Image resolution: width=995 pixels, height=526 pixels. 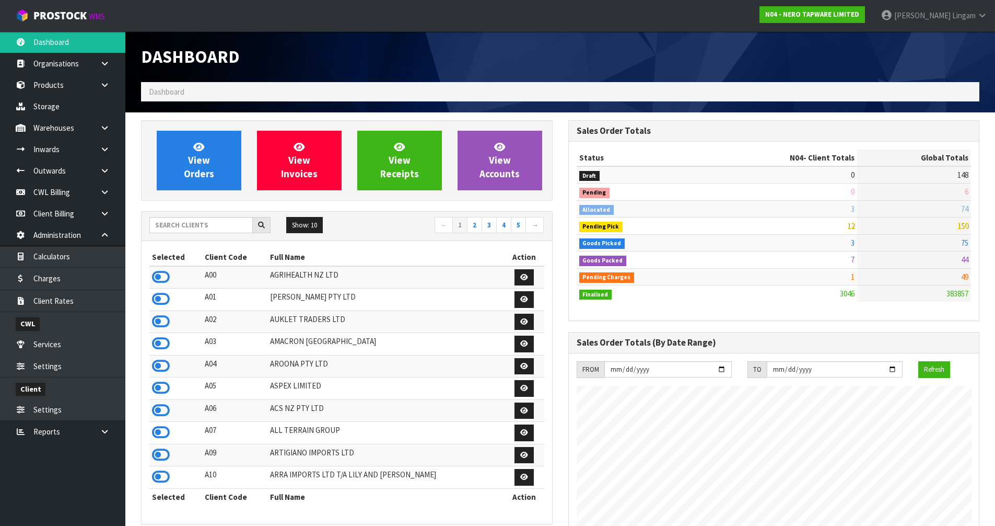 What do you see at coordinates (386, 277) in the screenshot?
I see `td: AGRIHEALTH NZ LTD` at bounding box center [386, 277].